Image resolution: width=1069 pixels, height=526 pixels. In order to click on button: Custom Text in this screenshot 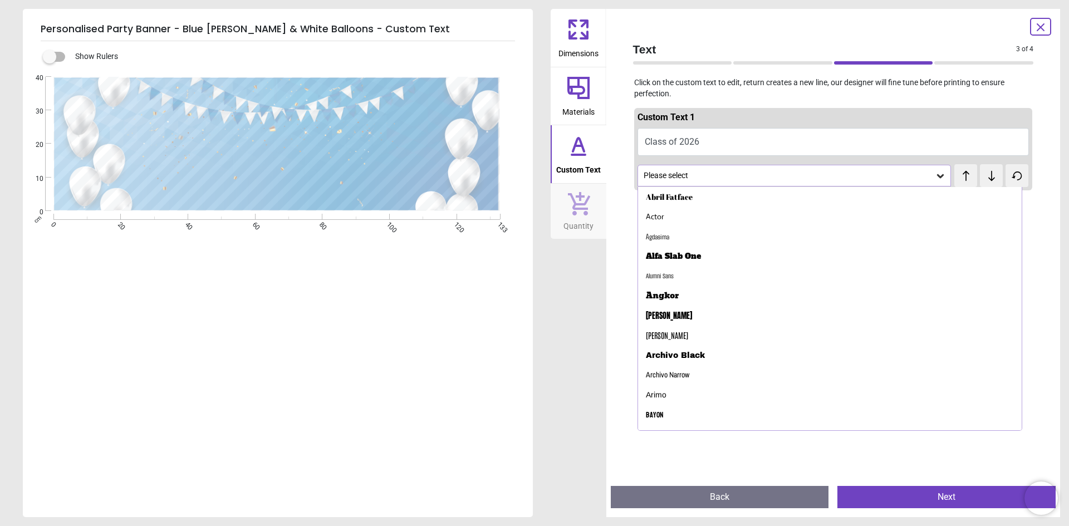, I will do `click(578, 154)`.